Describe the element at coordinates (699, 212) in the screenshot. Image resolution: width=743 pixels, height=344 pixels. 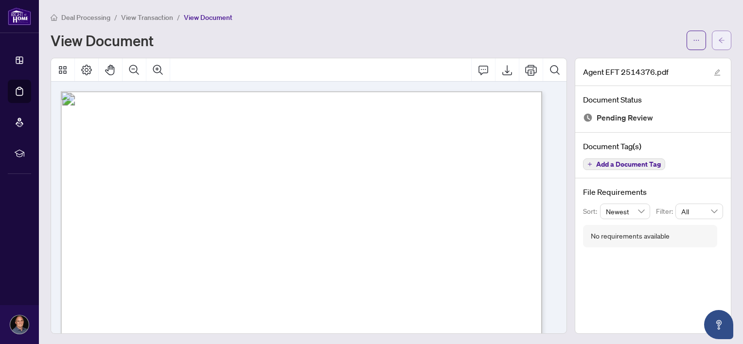
I see `span: All` at that location.